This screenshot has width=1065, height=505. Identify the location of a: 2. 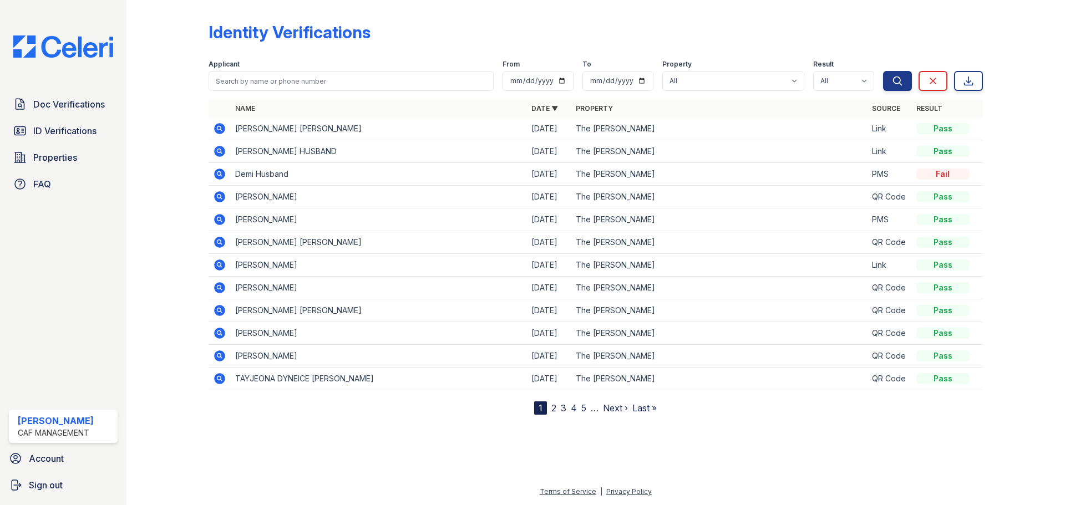
(554, 408).